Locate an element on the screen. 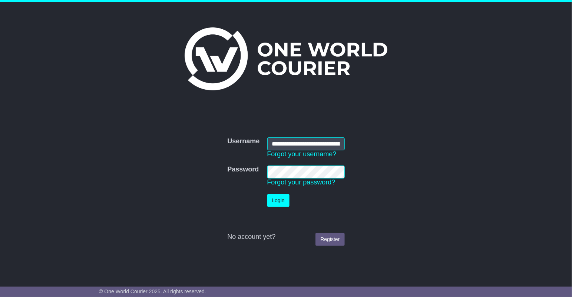  button: Login is located at coordinates (278, 200).